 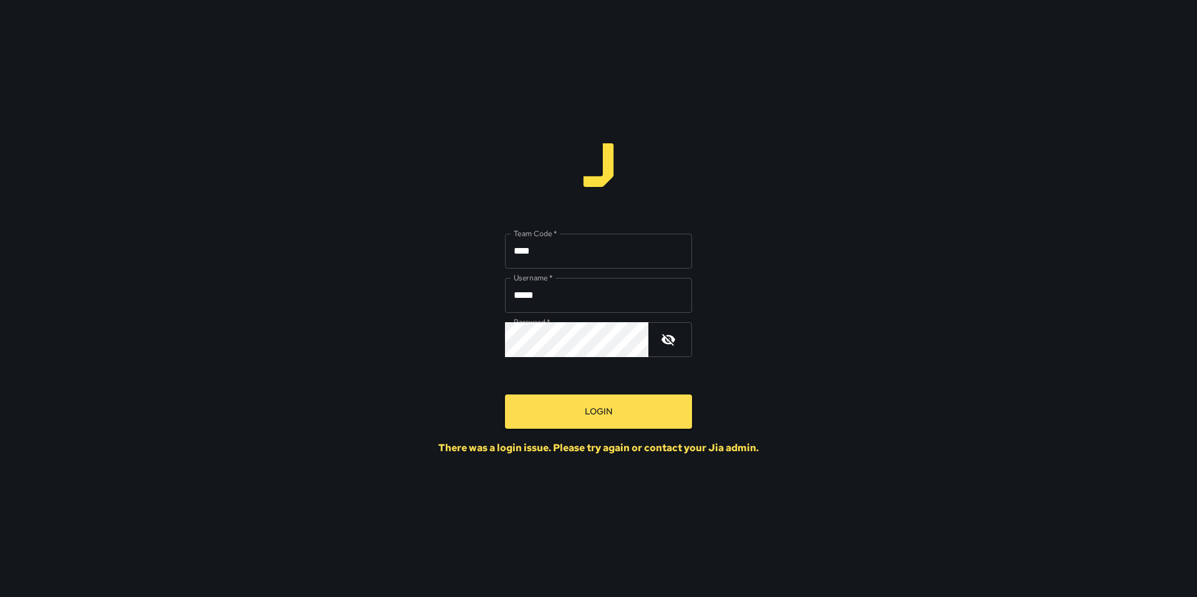 I want to click on label: Team Code, so click(x=535, y=233).